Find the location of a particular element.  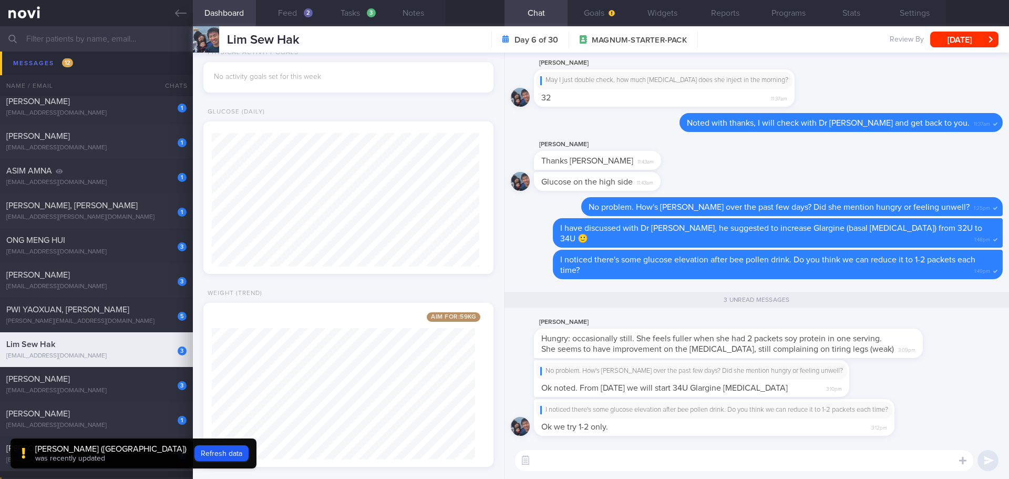

span: 3:12pm is located at coordinates (879, 426).